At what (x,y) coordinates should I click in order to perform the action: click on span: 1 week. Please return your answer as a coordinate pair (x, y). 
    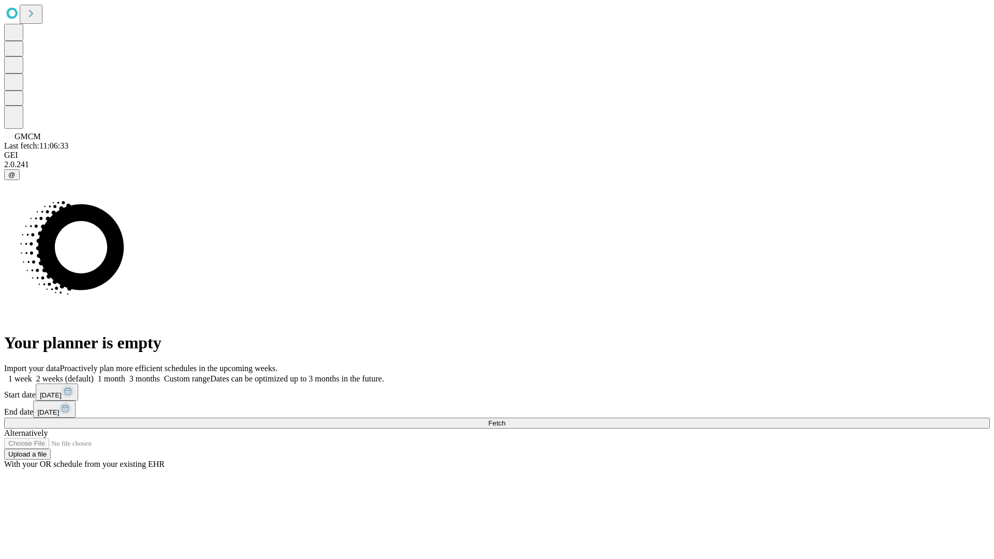
    Looking at the image, I should click on (20, 378).